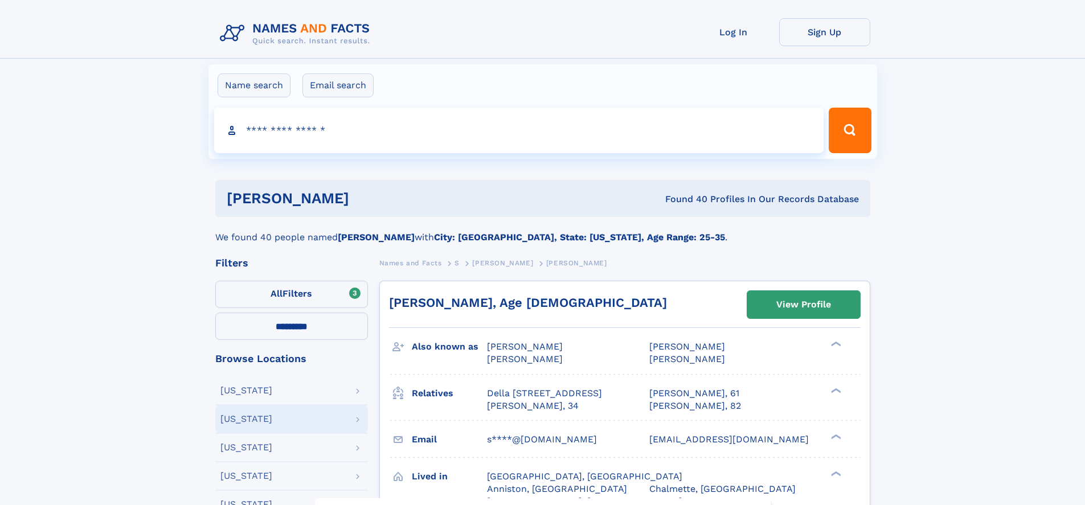 The height and width of the screenshot is (505, 1085). I want to click on div: Browse Locations, so click(292, 359).